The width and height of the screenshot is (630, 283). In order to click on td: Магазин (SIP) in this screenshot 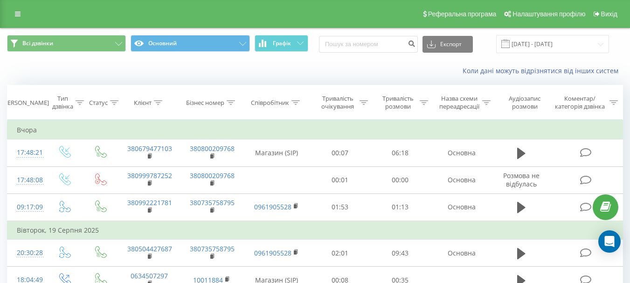, I will do `click(277, 153)`.